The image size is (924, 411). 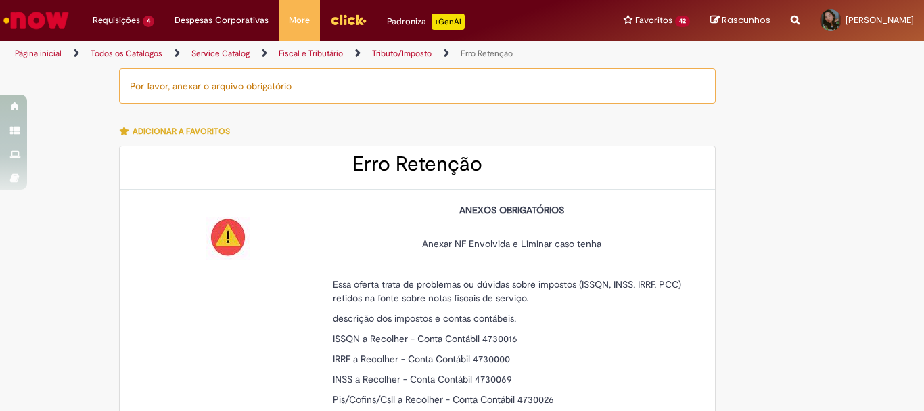 What do you see at coordinates (512, 379) in the screenshot?
I see `p: INSS a Recolher - Conta Contábil 4730069` at bounding box center [512, 379].